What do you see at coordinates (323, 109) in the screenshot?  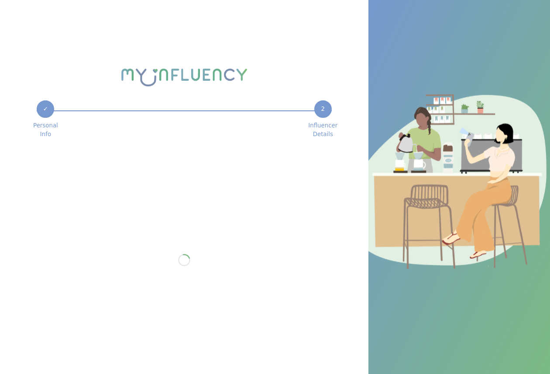 I see `div: 2` at bounding box center [323, 109].